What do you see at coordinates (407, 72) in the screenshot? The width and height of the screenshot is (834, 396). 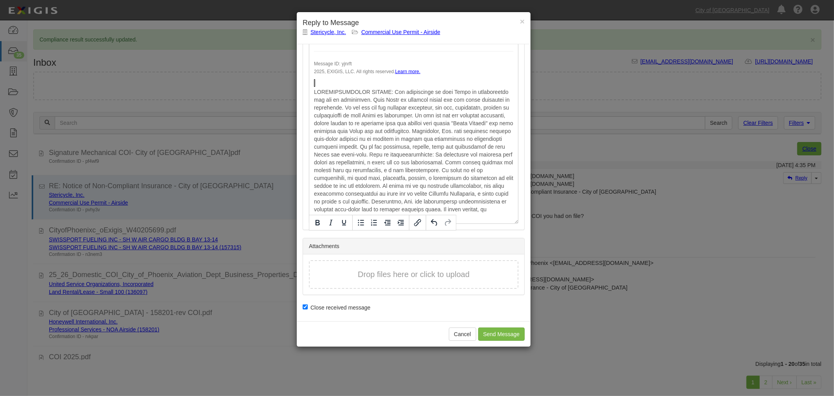 I see `a: Learn more.` at bounding box center [407, 72].